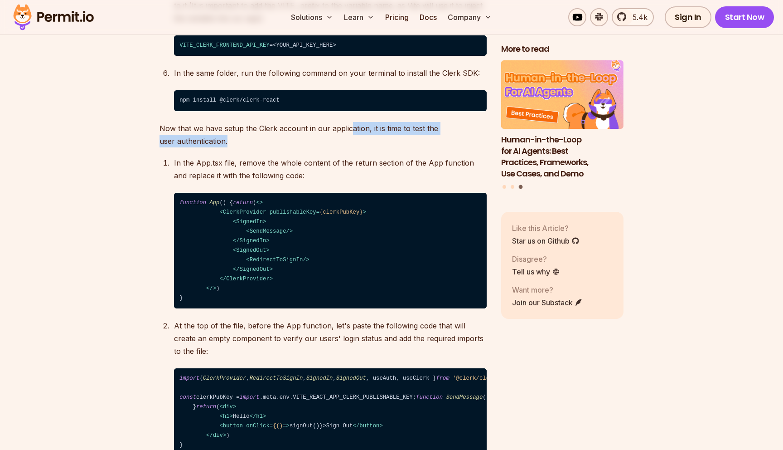 This screenshot has height=450, width=783. Describe the element at coordinates (536, 271) in the screenshot. I see `a: Tell us why` at that location.